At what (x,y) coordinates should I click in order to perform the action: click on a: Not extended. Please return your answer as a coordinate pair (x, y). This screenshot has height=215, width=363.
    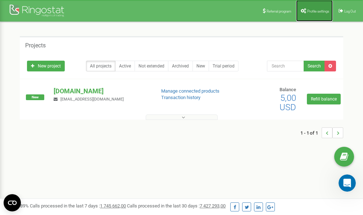
    Looking at the image, I should click on (151, 66).